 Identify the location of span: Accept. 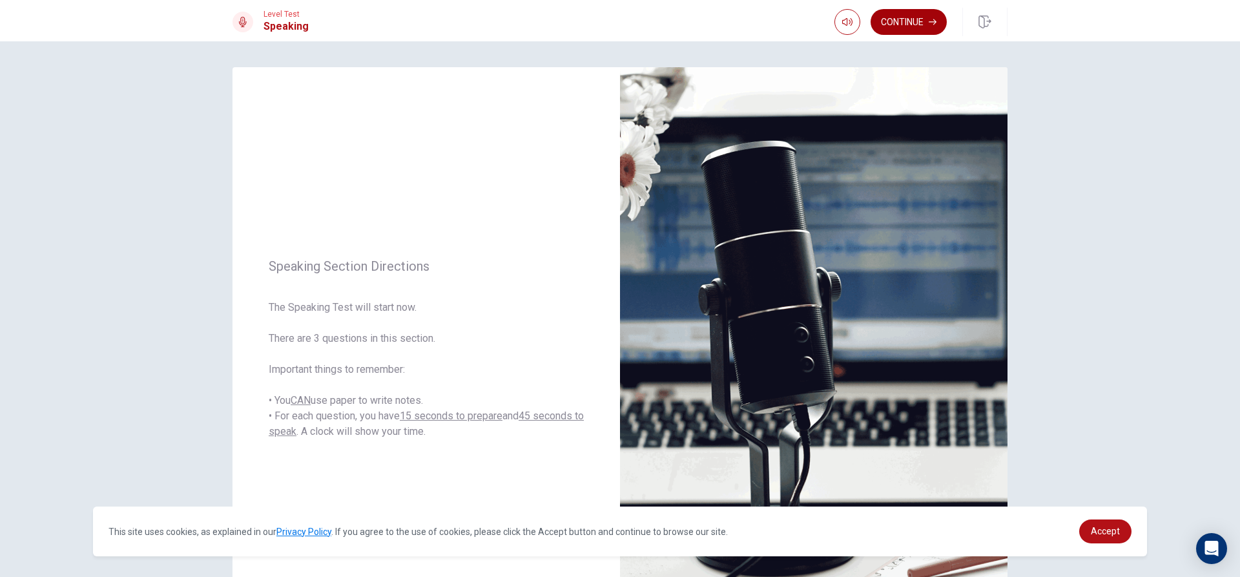
(1105, 531).